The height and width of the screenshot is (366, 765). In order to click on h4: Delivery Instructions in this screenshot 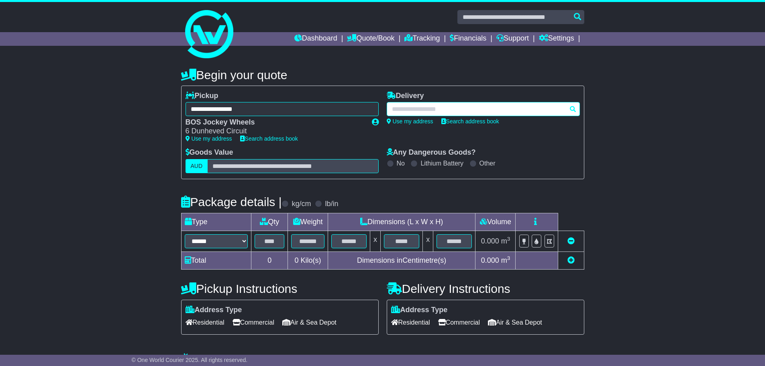, I will do `click(486, 288)`.